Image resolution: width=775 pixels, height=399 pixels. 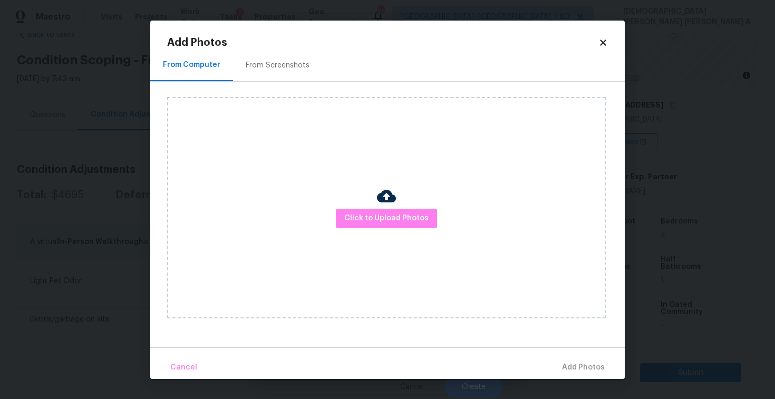 What do you see at coordinates (387, 218) in the screenshot?
I see `button: Click to Upload Photos` at bounding box center [387, 218].